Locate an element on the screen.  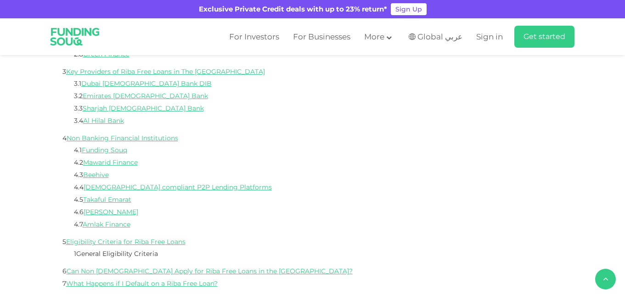
li: 4.7 is located at coordinates (313, 225).